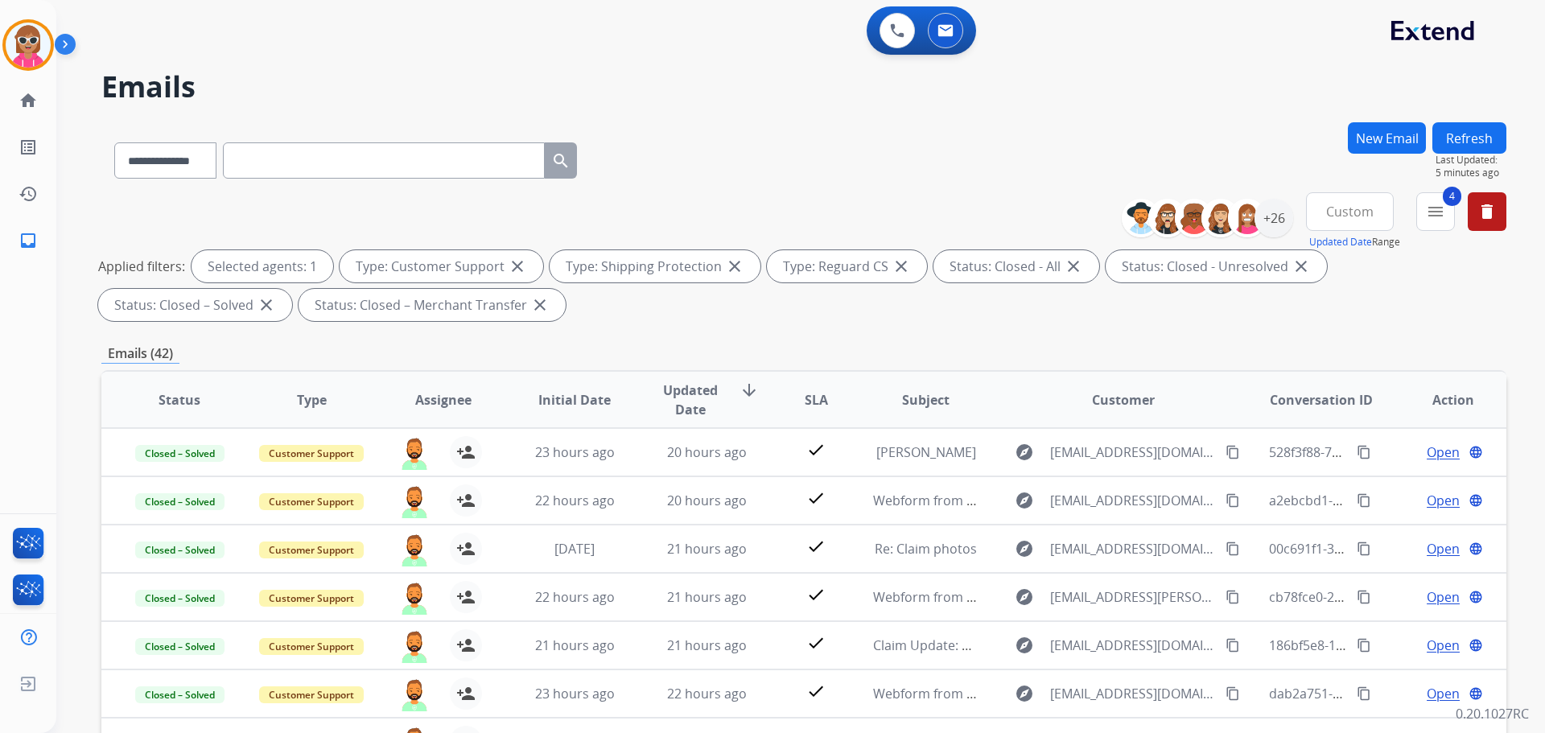  What do you see at coordinates (262, 266) in the screenshot?
I see `div: Selected agents: 1` at bounding box center [262, 266].